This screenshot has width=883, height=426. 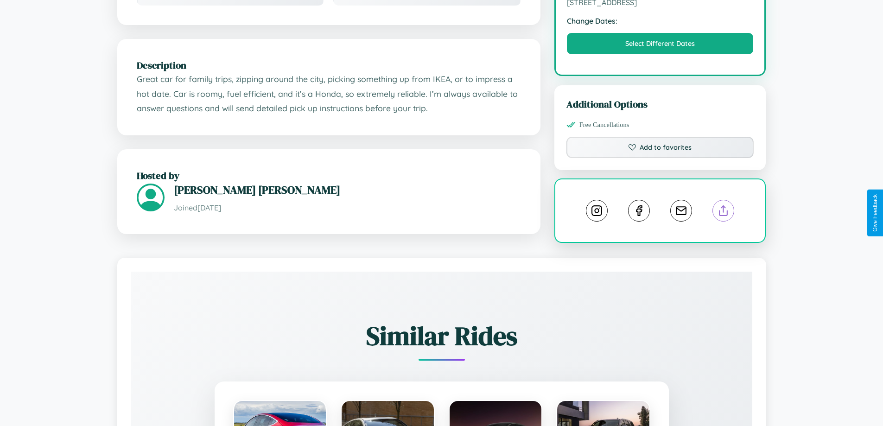 What do you see at coordinates (442, 336) in the screenshot?
I see `h2: Similar Rides` at bounding box center [442, 336].